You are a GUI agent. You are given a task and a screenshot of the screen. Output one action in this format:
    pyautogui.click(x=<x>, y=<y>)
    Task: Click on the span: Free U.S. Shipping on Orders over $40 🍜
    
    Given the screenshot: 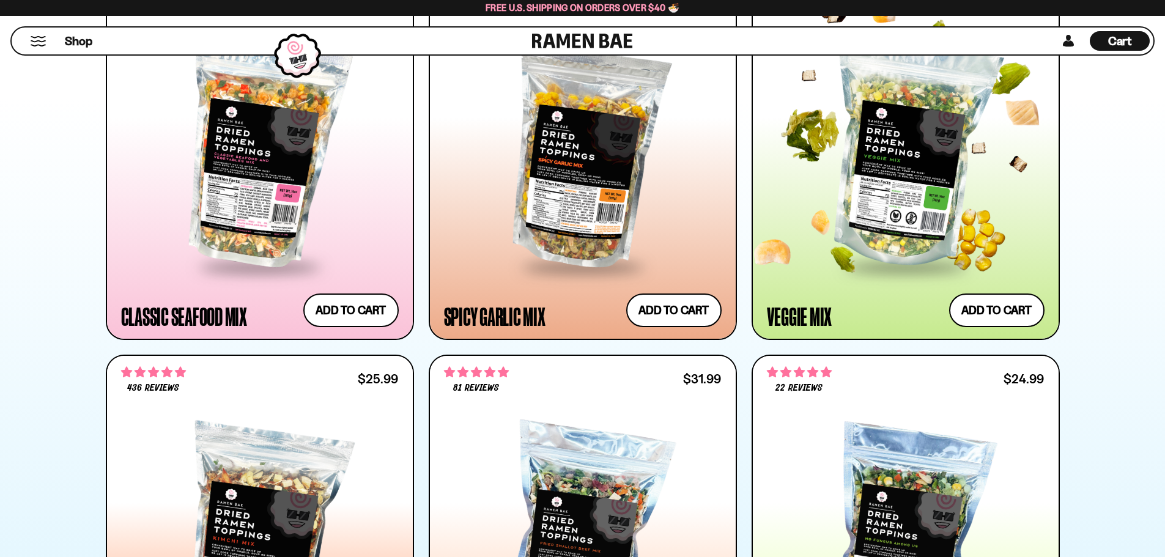 What is the action you would take?
    pyautogui.click(x=582, y=7)
    